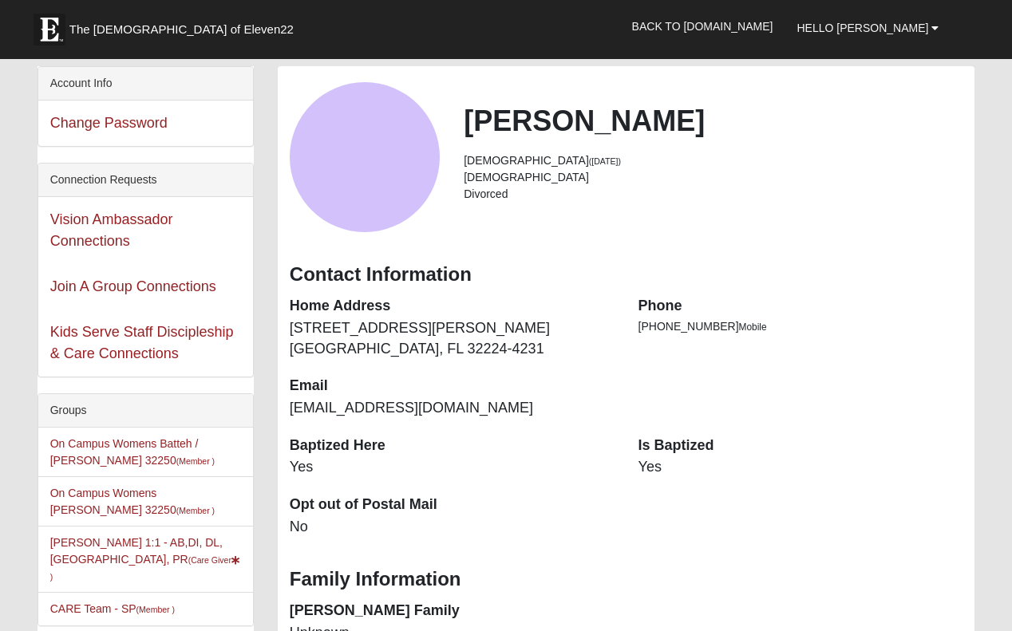  I want to click on img: Eleven22 logo, so click(49, 30).